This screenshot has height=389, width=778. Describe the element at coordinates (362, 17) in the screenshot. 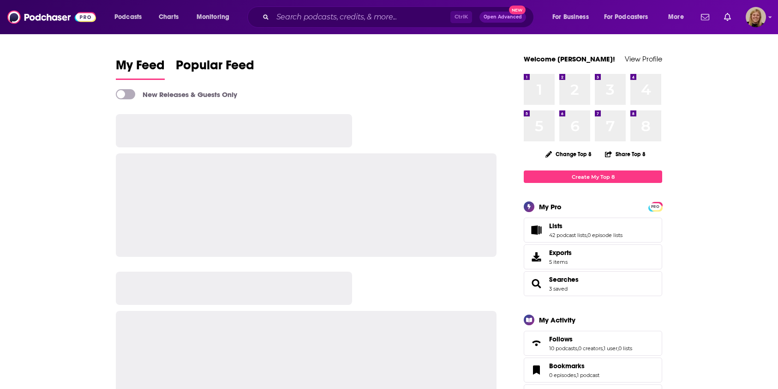

I see `input: Search podcasts, credits, & more...` at that location.